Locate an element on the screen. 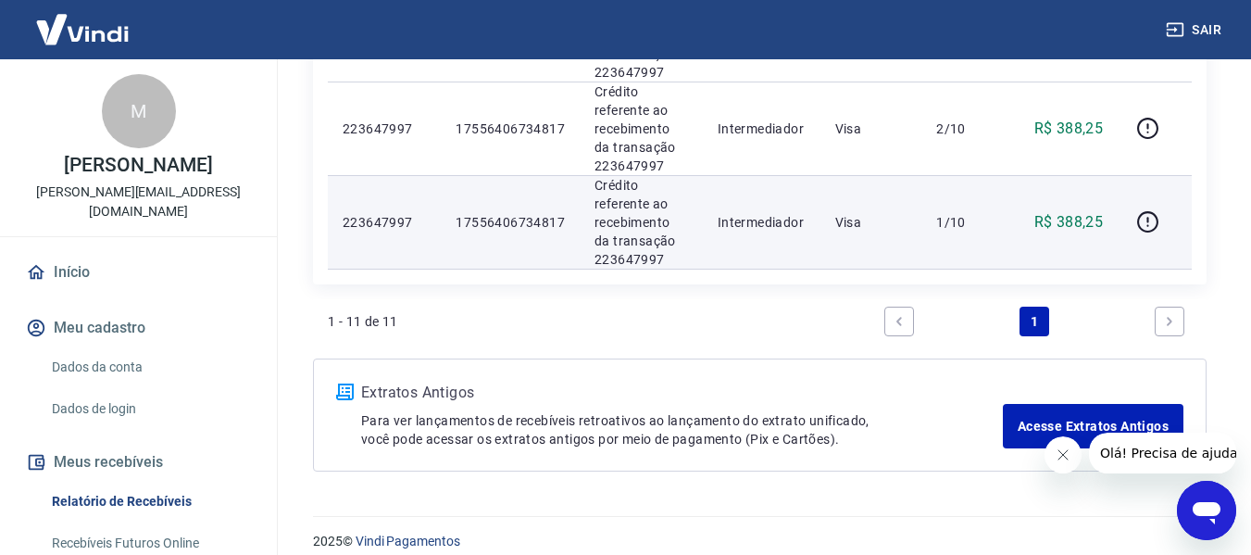  img: ícone is located at coordinates (345, 392).